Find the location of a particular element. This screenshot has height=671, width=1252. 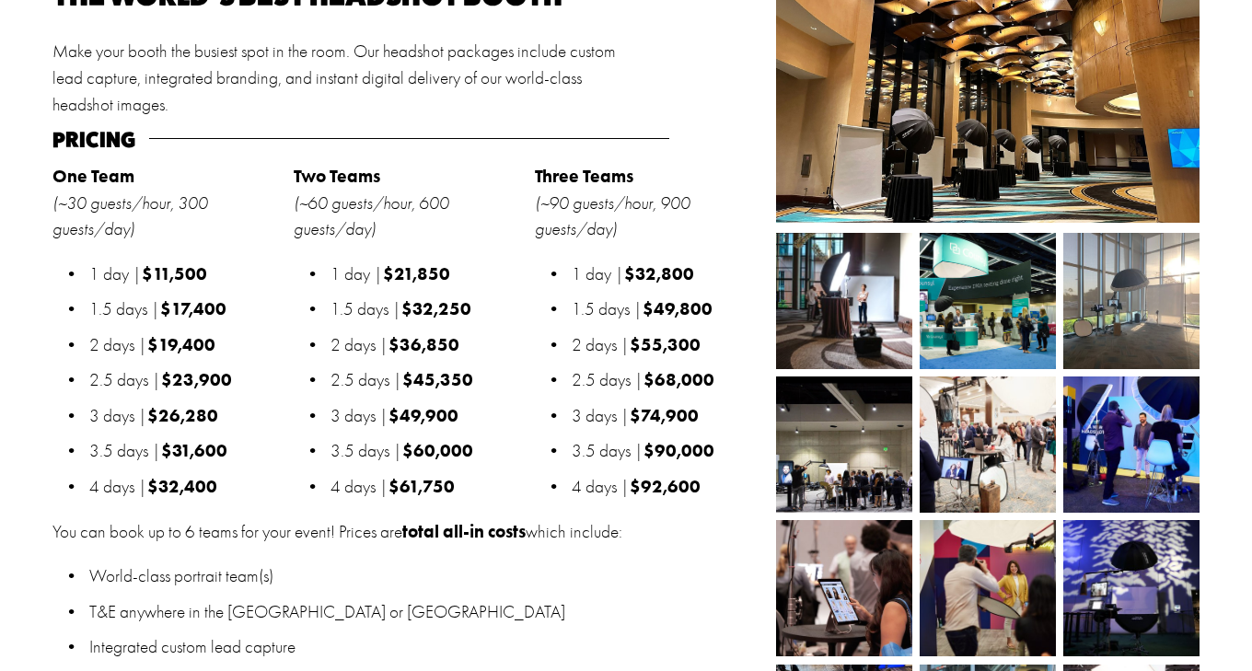

strong: $60,000 is located at coordinates (437, 450).